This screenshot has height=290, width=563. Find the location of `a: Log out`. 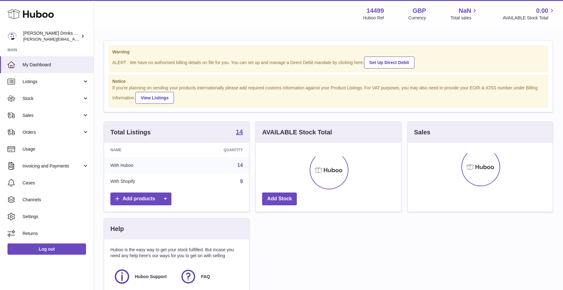

a: Log out is located at coordinates (47, 249).